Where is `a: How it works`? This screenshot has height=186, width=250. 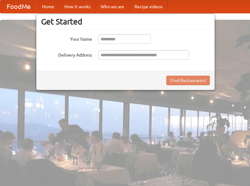 a: How it works is located at coordinates (77, 7).